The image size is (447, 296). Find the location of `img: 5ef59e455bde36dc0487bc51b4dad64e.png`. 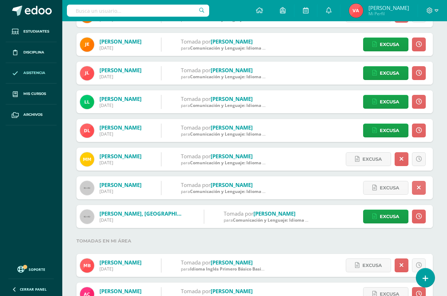

img: 5ef59e455bde36dc0487bc51b4dad64e.png is located at coordinates (356, 11).